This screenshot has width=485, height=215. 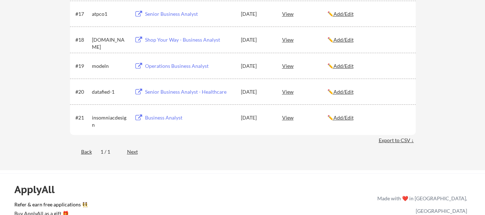 I want to click on div: insomniacdesign, so click(x=110, y=121).